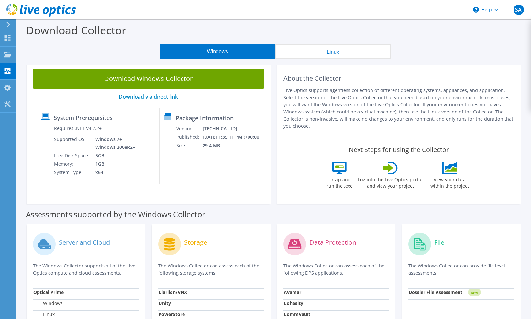 The image size is (531, 319). Describe the element at coordinates (189, 137) in the screenshot. I see `td: Published:` at that location.